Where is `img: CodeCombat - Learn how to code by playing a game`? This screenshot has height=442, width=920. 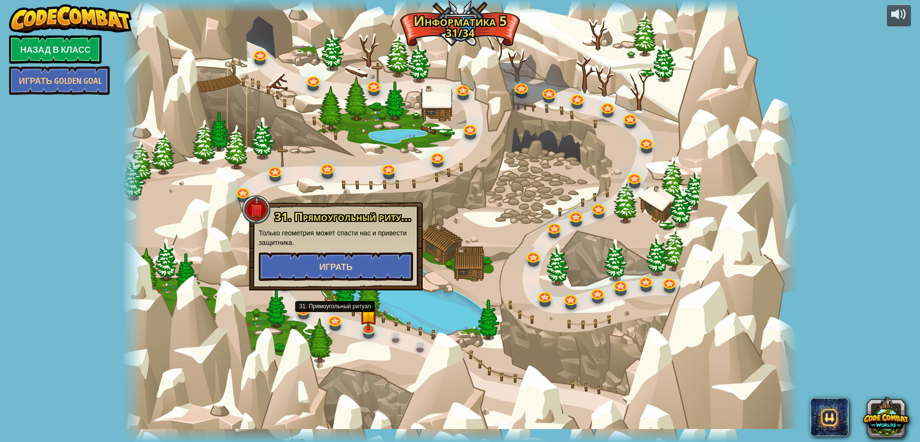 img: CodeCombat - Learn how to code by playing a game is located at coordinates (70, 19).